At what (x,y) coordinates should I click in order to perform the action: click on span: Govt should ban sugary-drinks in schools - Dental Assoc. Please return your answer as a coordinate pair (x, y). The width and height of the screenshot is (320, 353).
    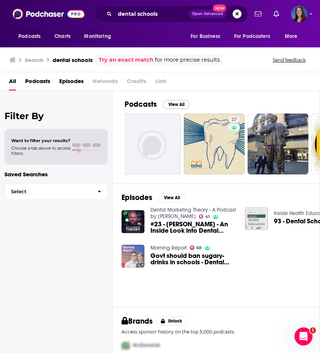
    Looking at the image, I should click on (193, 259).